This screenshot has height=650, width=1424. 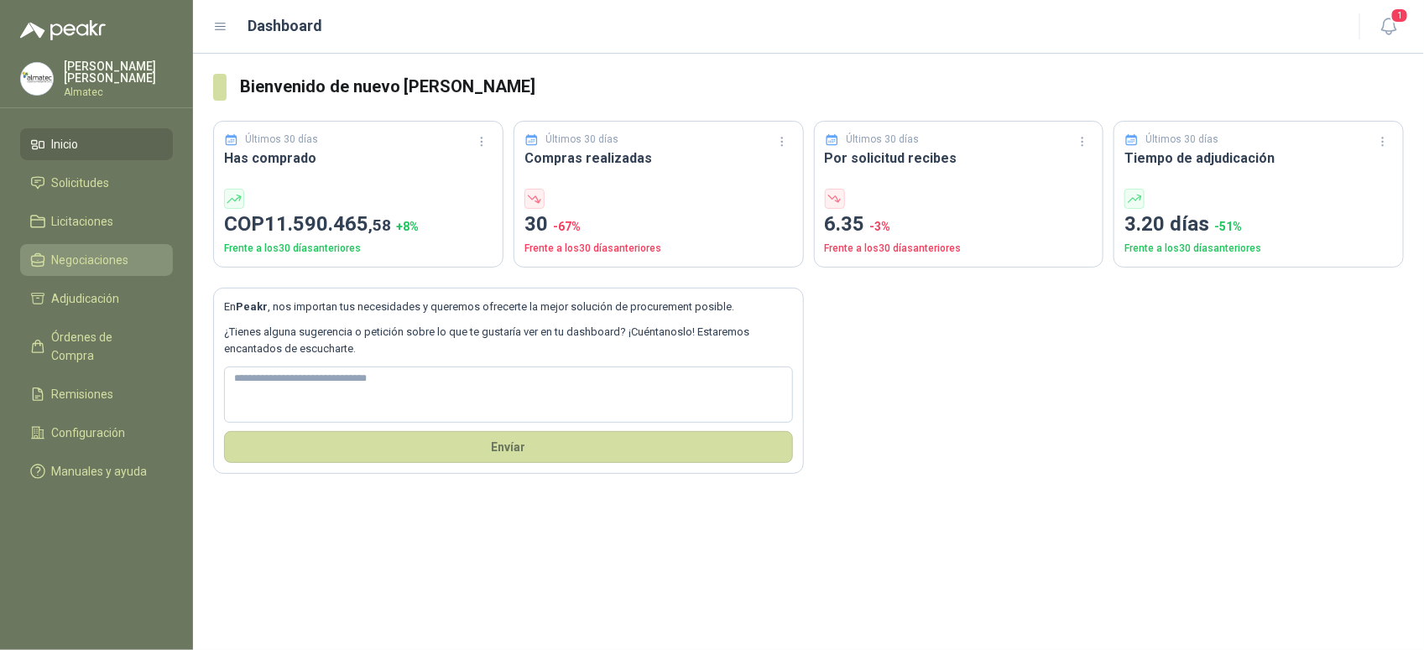 I want to click on span: Inicio, so click(x=65, y=144).